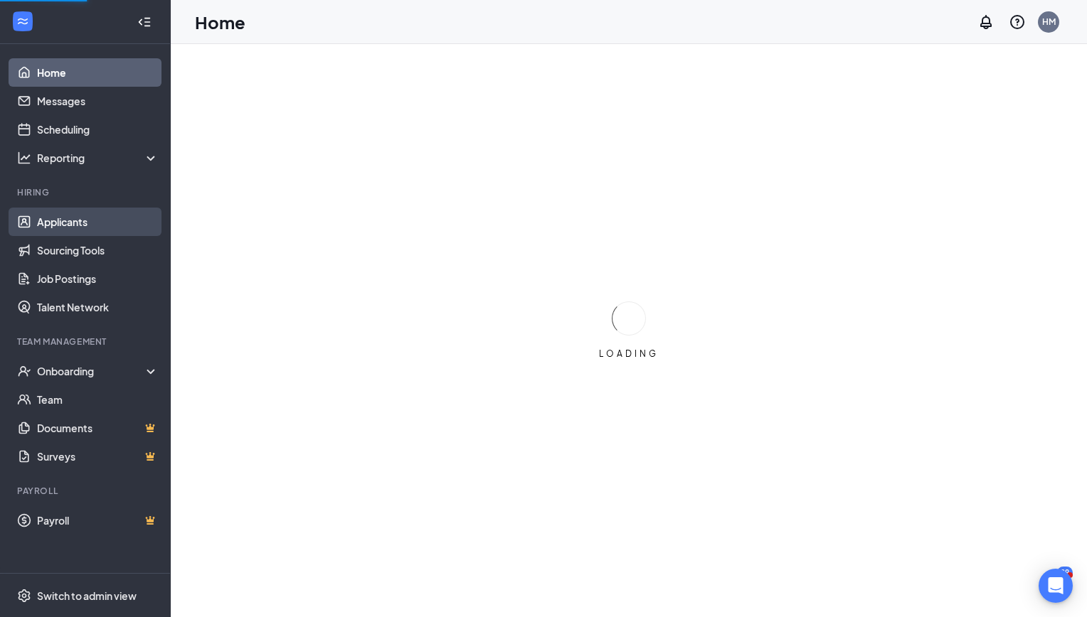  I want to click on a: Talent Network, so click(97, 307).